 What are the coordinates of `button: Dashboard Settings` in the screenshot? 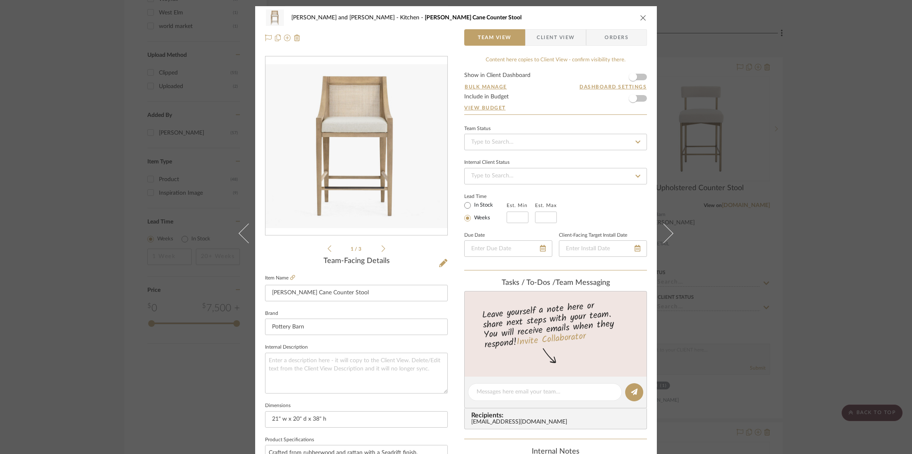 It's located at (613, 87).